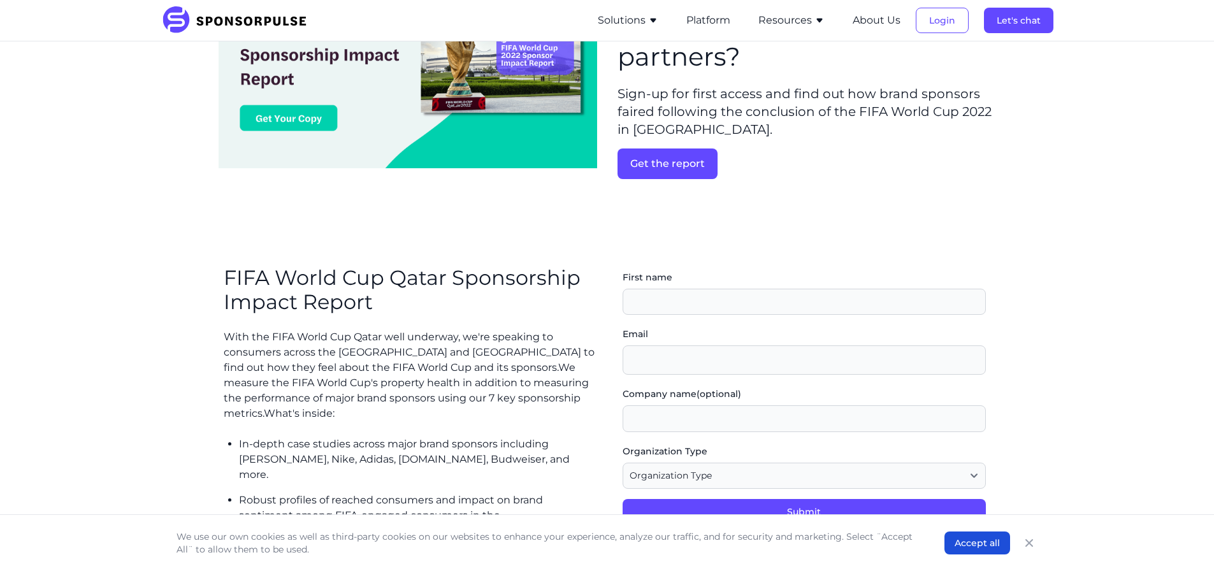 Image resolution: width=1214 pixels, height=571 pixels. Describe the element at coordinates (942, 20) in the screenshot. I see `button: Login` at that location.